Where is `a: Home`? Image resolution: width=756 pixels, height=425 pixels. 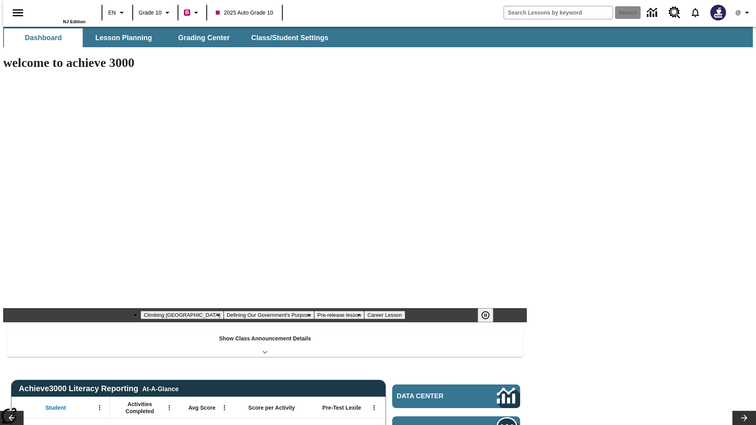
a: Home is located at coordinates (60, 11).